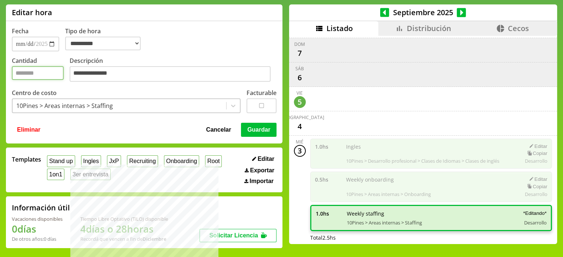 This screenshot has height=257, width=563. Describe the element at coordinates (300, 53) in the screenshot. I see `div: 7` at that location.